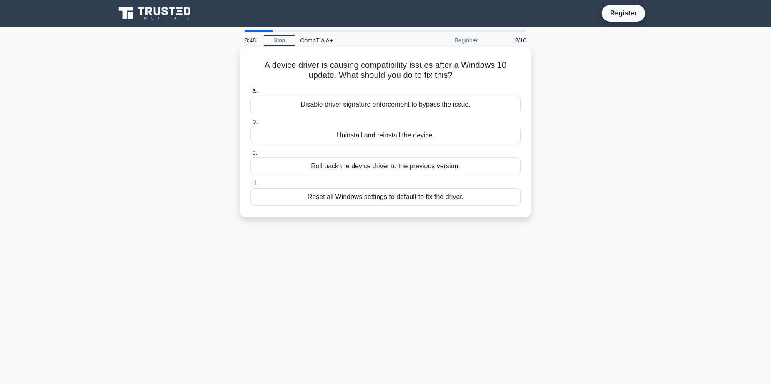 This screenshot has width=771, height=384. Describe the element at coordinates (252, 40) in the screenshot. I see `div: 8:48` at that location.